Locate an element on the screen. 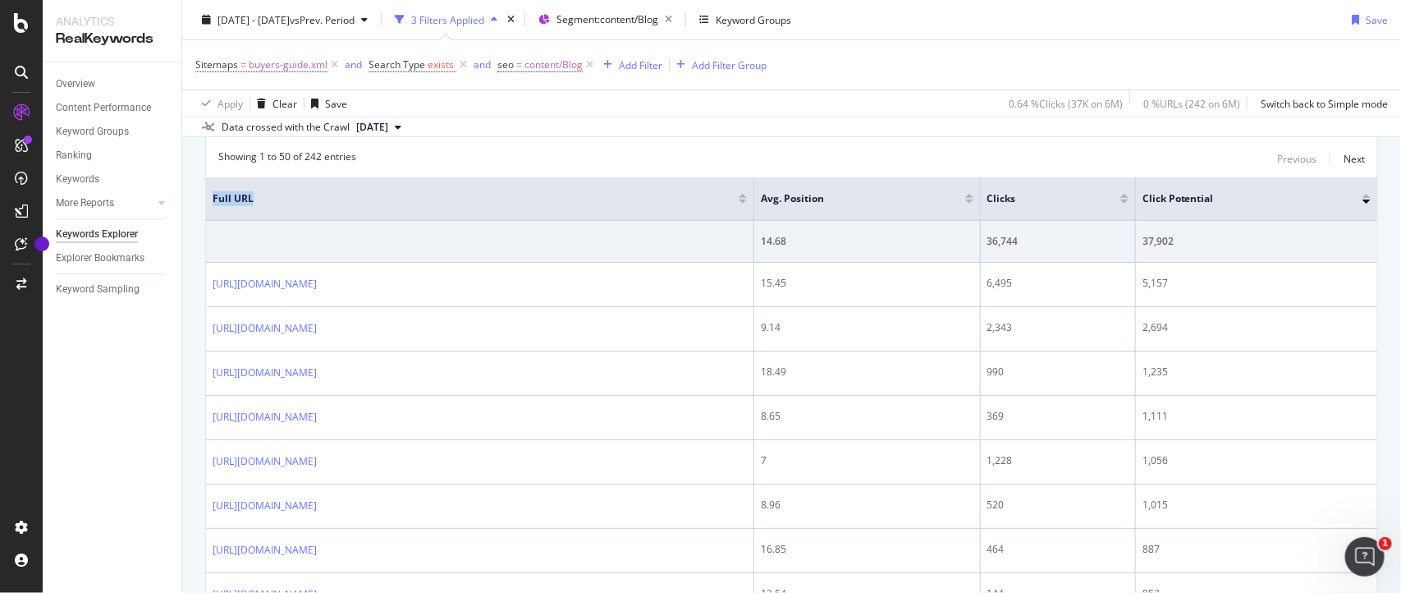 The width and height of the screenshot is (1401, 593). span: Sitemaps is located at coordinates (217, 64).